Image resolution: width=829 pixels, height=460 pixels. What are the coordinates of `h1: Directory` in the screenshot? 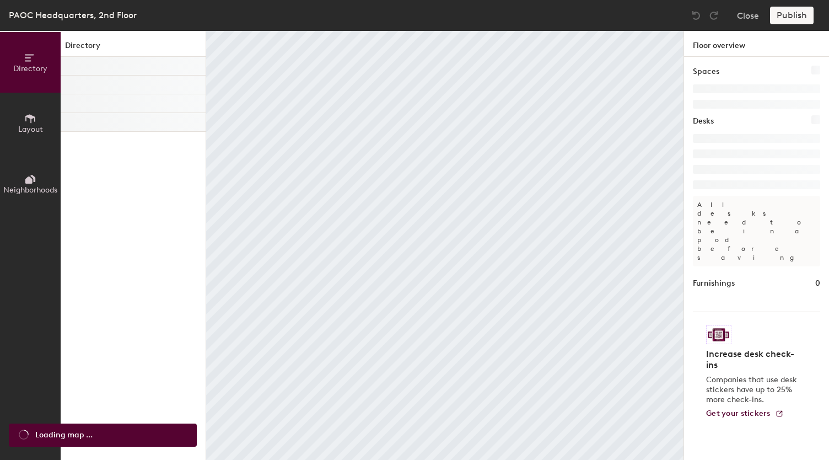 It's located at (133, 48).